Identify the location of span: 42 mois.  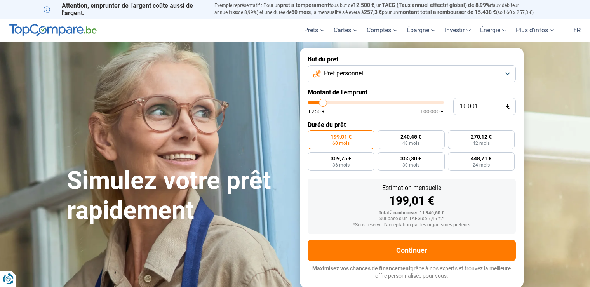
(481, 143).